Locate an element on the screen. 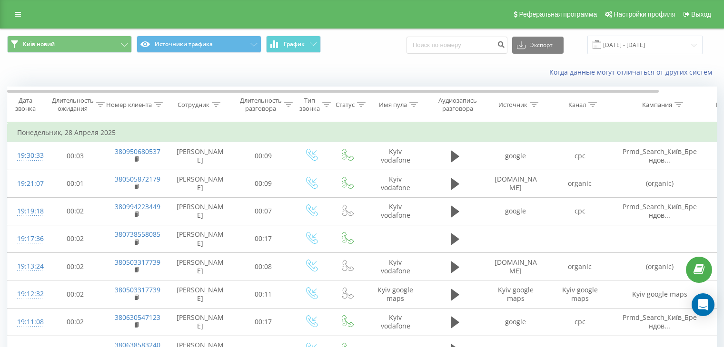  div: Статус is located at coordinates (345, 105).